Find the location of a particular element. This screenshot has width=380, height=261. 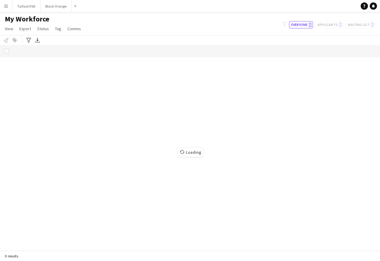

span: 0 is located at coordinates (310, 25).